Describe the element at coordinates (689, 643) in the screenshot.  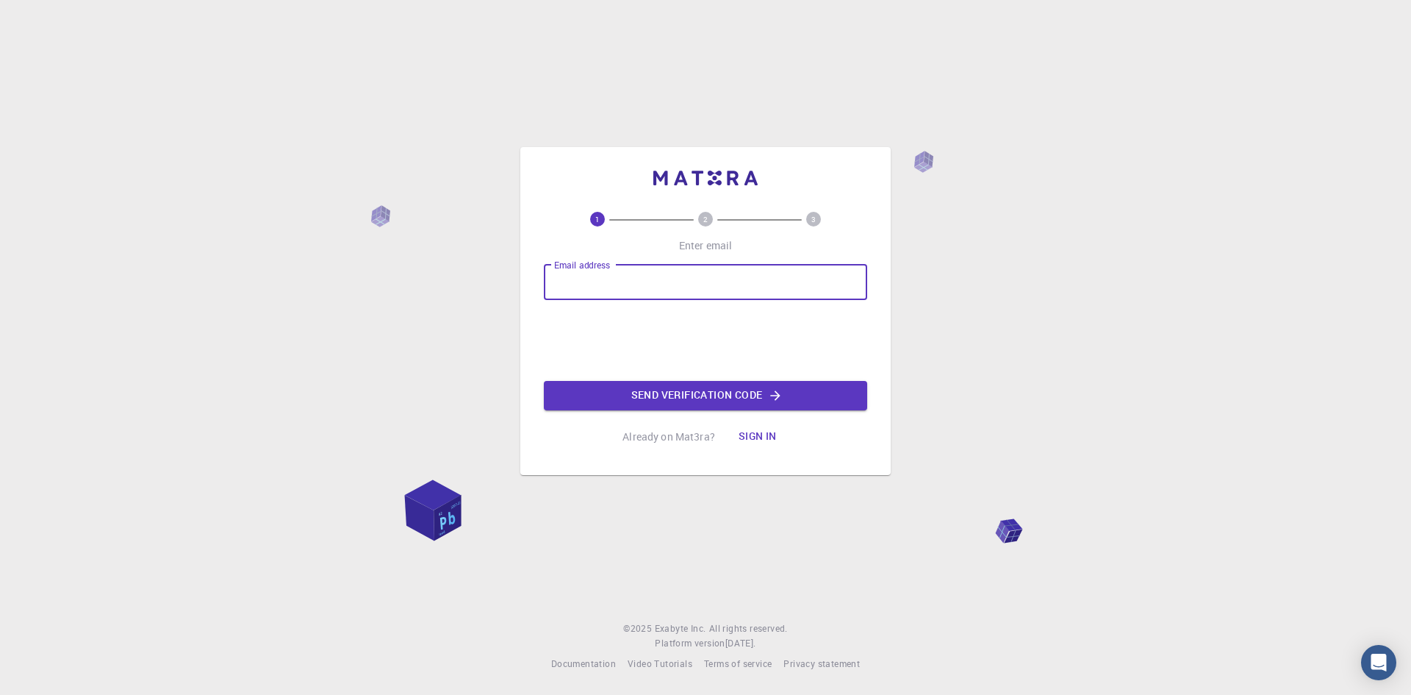
I see `span: Platform version` at that location.